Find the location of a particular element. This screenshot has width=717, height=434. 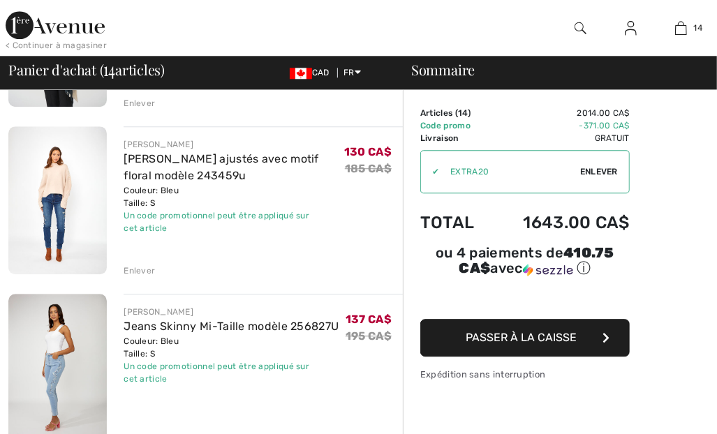

td: Gratuit is located at coordinates (560, 138).